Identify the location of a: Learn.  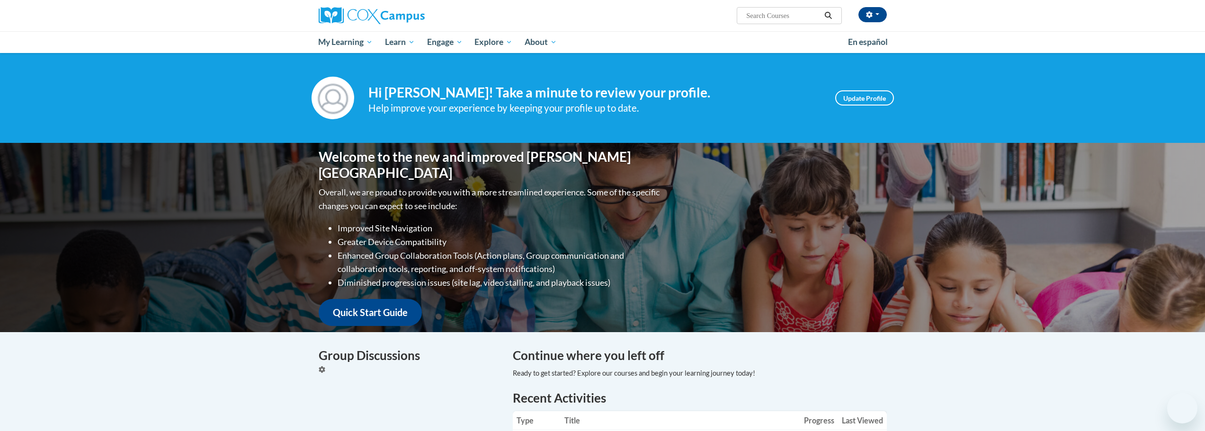
(400, 42).